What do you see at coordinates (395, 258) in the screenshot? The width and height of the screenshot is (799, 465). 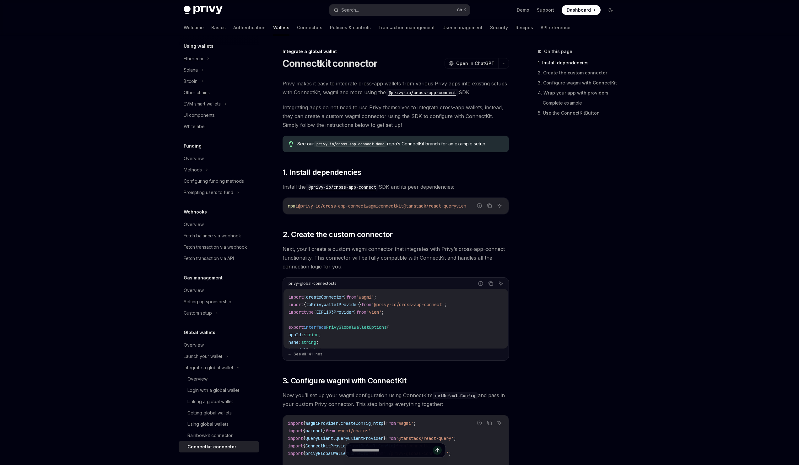 I see `span: Next, you’ll create a custom wagmi connector that integrates with Privy’s cross-app-connect funct...` at bounding box center [395, 258].